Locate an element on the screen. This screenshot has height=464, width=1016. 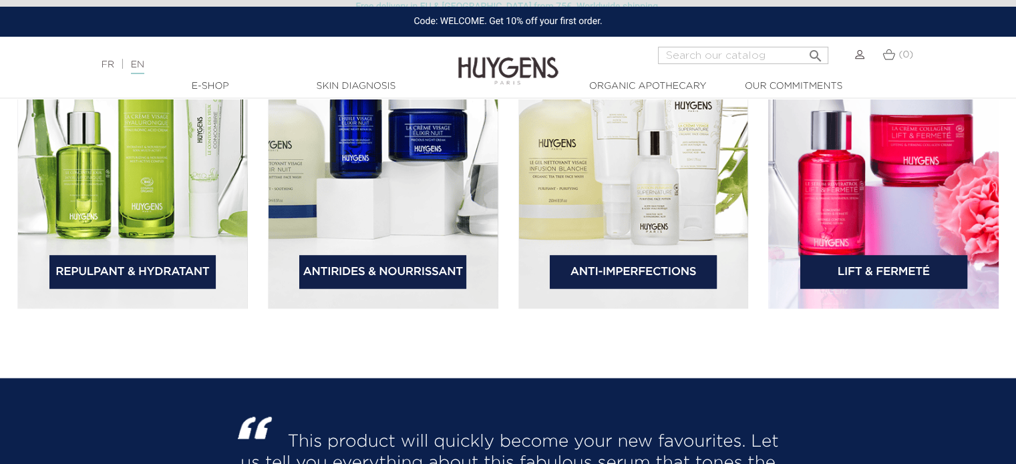
a: EN is located at coordinates (138, 67).